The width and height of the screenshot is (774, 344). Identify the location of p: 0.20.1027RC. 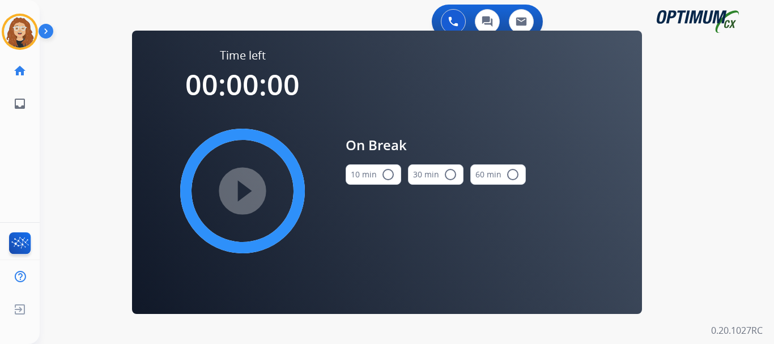
(737, 331).